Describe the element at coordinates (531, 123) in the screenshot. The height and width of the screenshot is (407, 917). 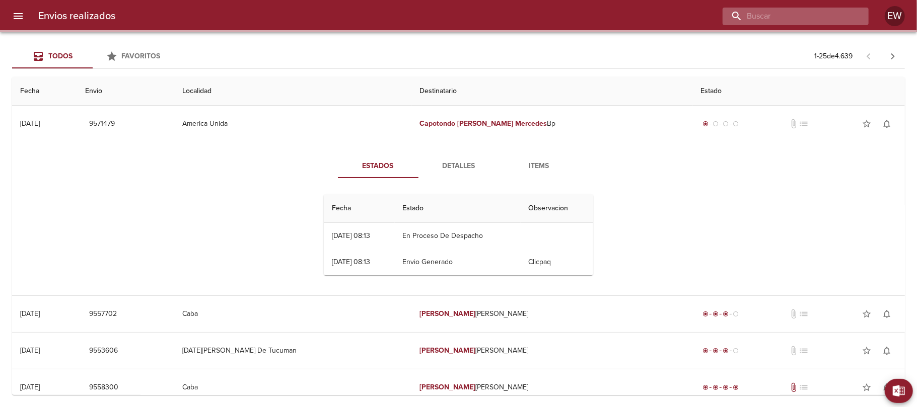
I see `em: Mercedes` at that location.